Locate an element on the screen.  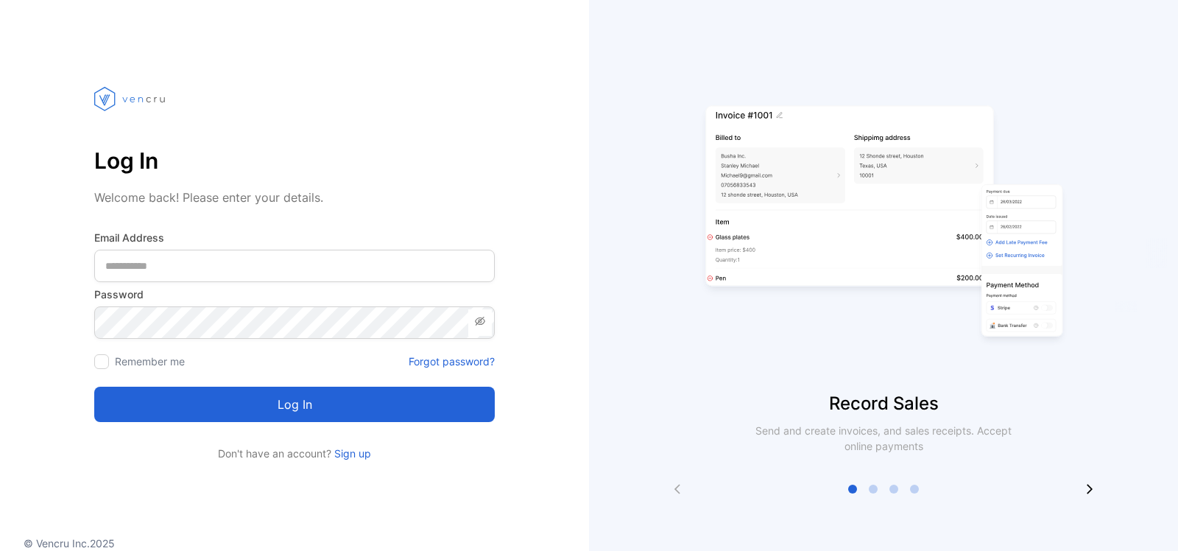
p: Don't have an account? is located at coordinates (294, 453).